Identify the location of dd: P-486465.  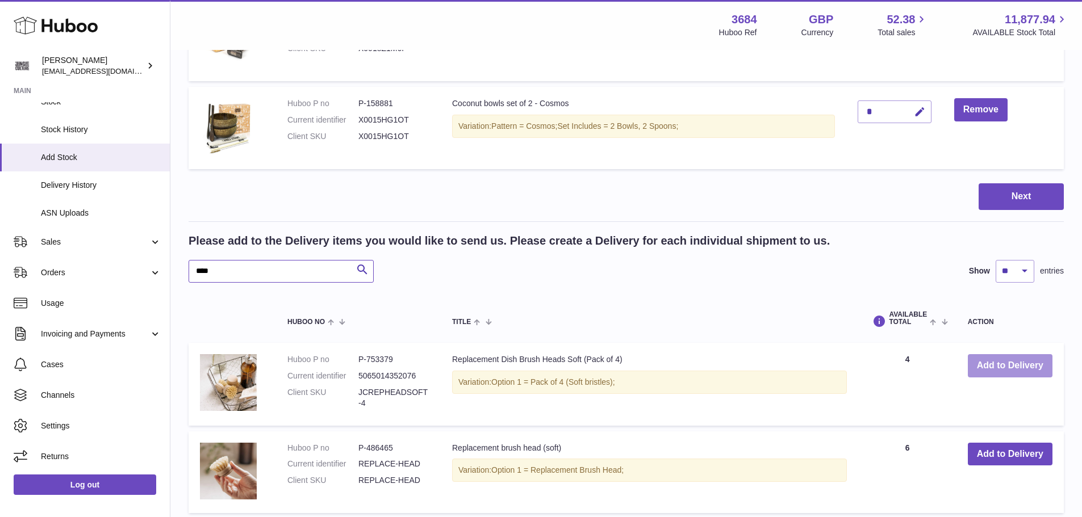
(394, 448).